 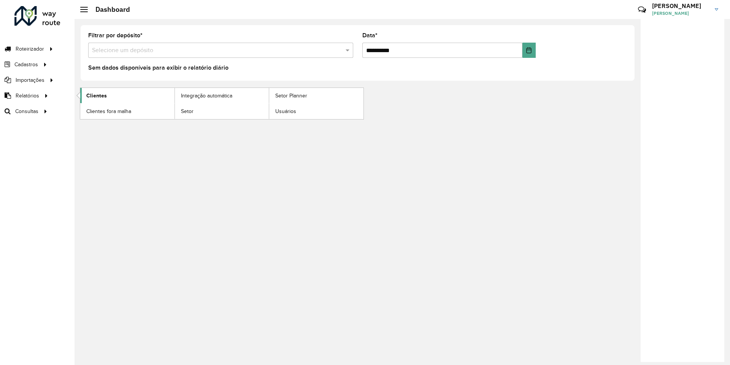 What do you see at coordinates (127, 111) in the screenshot?
I see `a: Clientes fora malha` at bounding box center [127, 111].